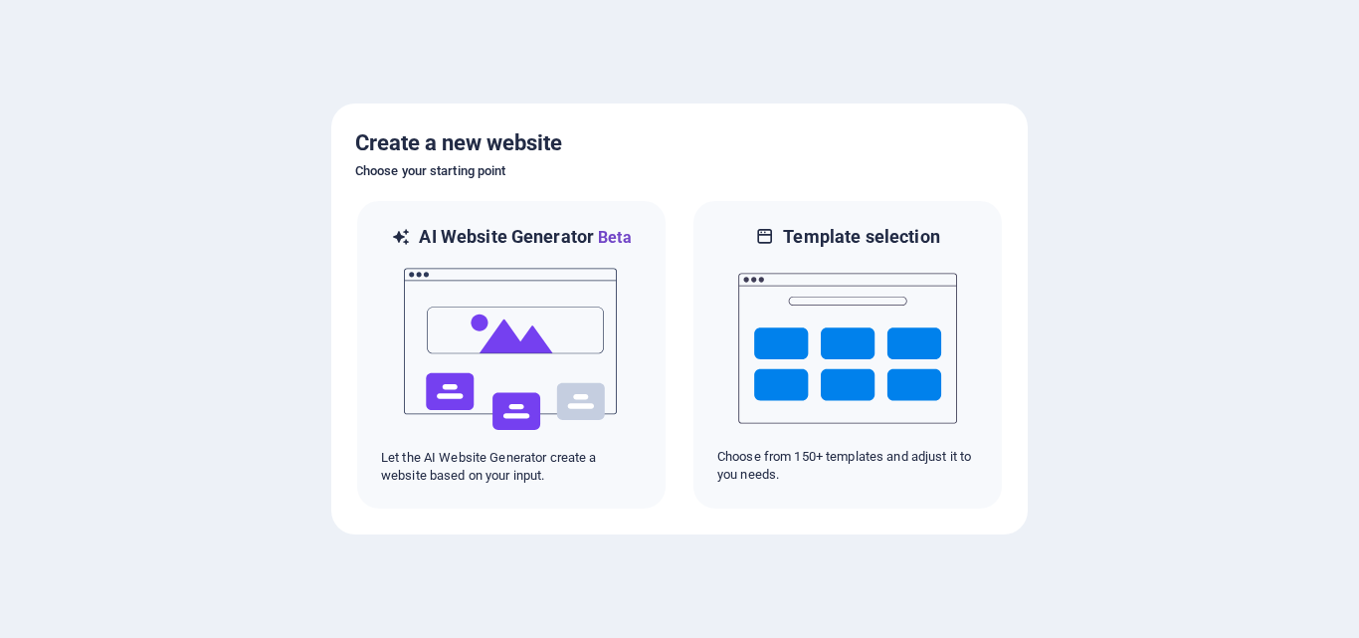 The image size is (1359, 638). I want to click on div: Template selectionChoose from 150+ templates and adjust it to you needs., so click(848, 354).